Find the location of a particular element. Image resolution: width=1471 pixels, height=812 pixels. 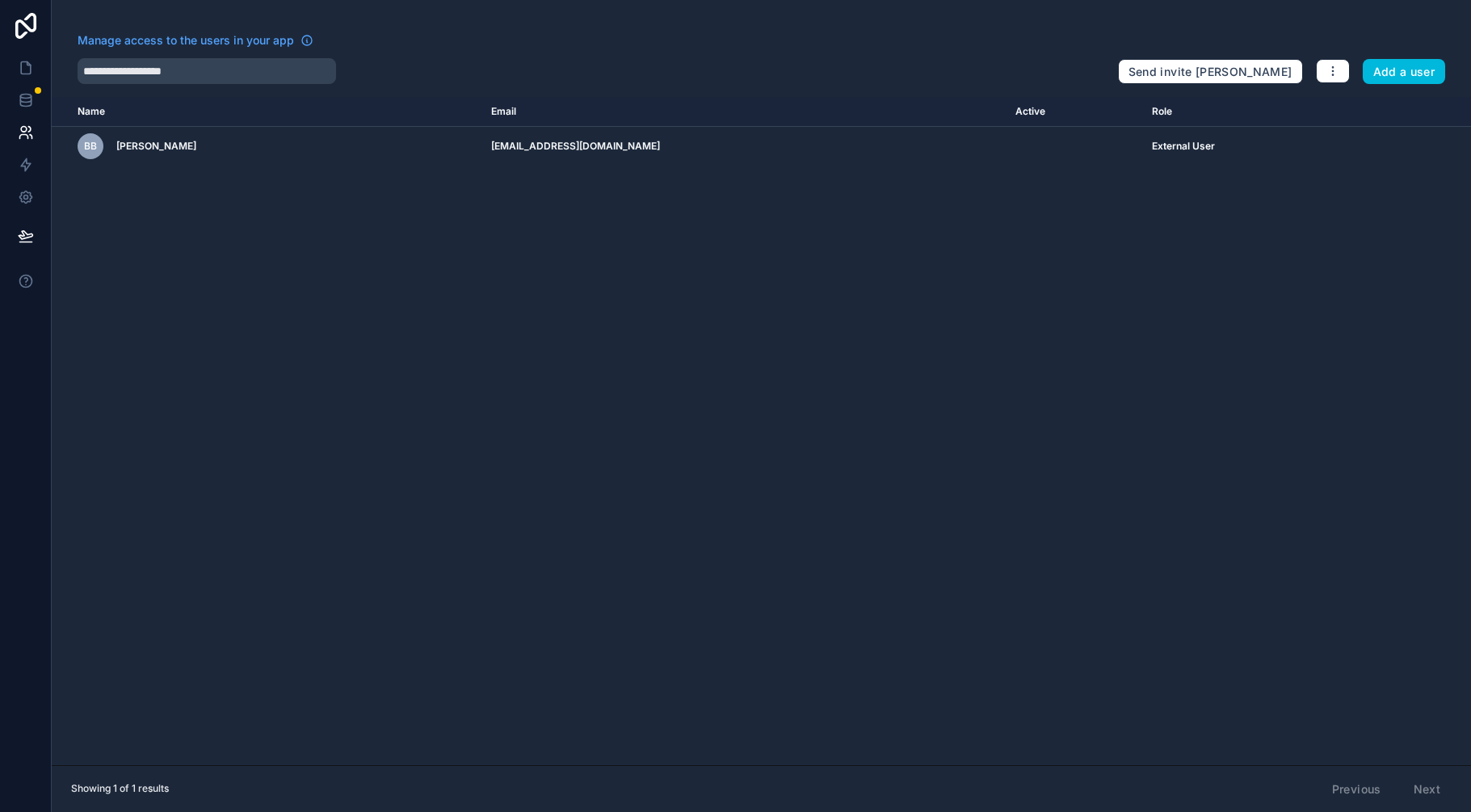

th: Active is located at coordinates (1074, 112).